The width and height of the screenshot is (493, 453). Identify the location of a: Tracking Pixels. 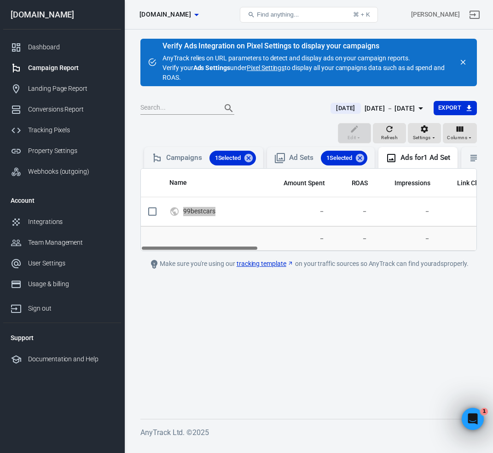
(62, 130).